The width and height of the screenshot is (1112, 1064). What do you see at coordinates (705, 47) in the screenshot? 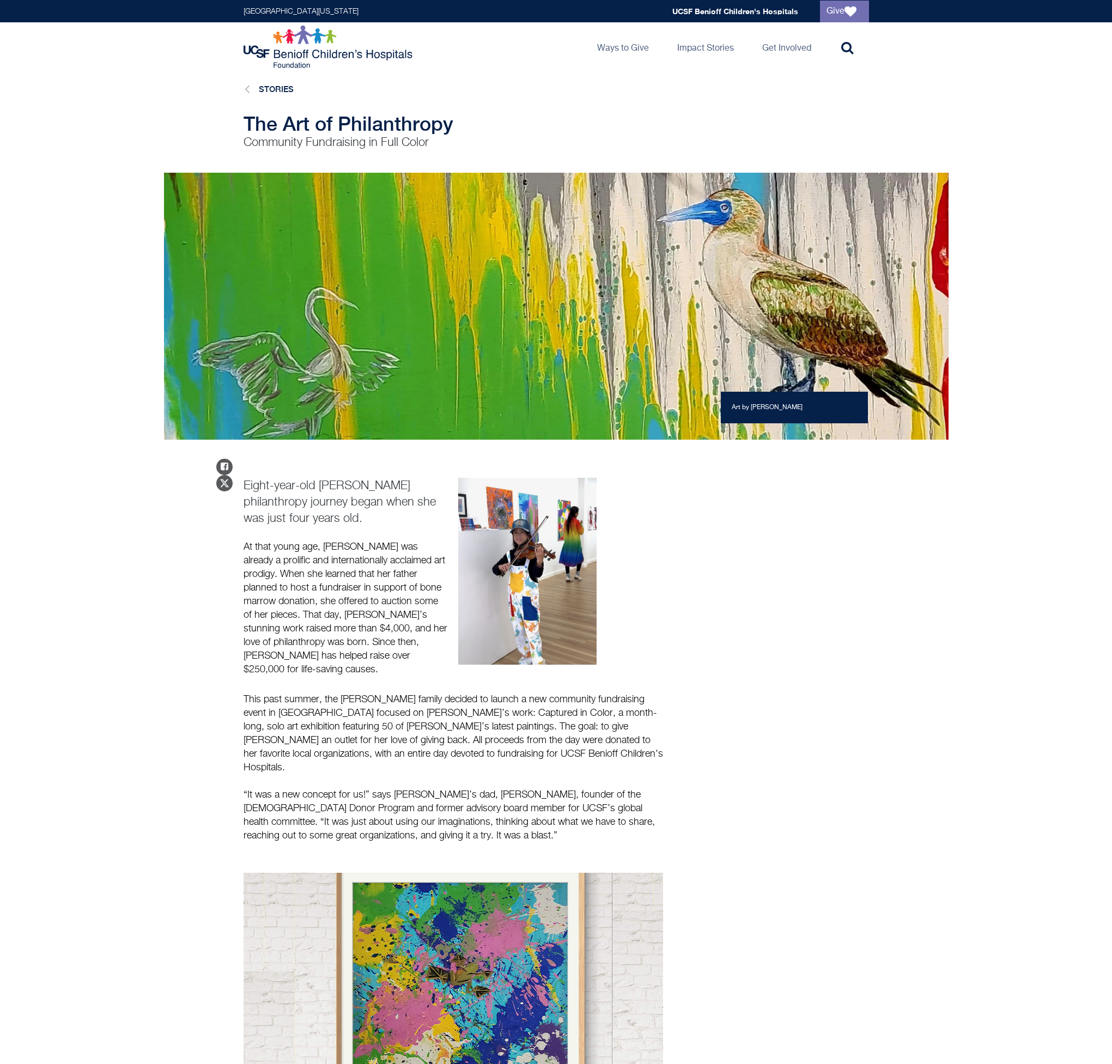
I see `a: Impact Stories` at bounding box center [705, 47].